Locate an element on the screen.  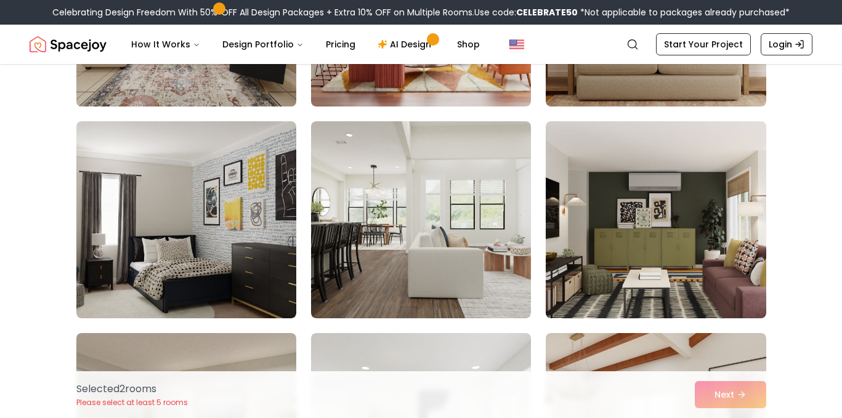
span: *Not applicable to packages already purchased* is located at coordinates (684, 12).